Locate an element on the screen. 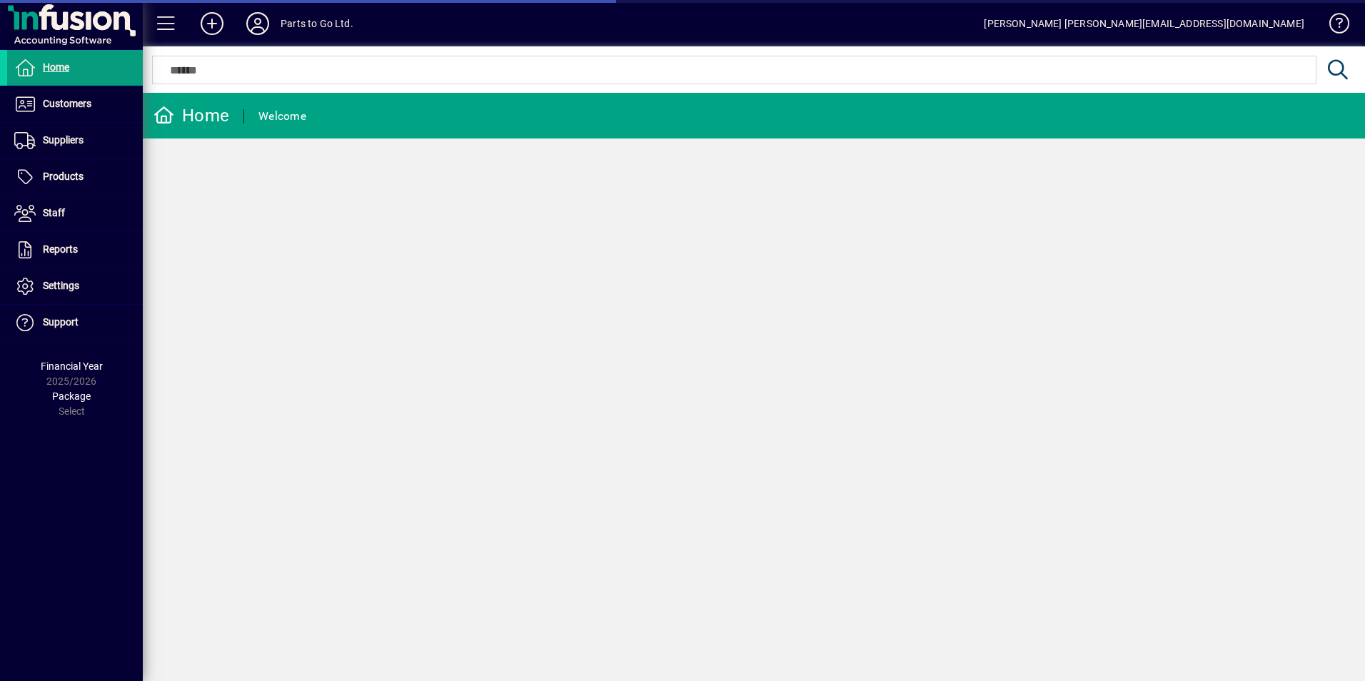  a: Staff is located at coordinates (75, 213).